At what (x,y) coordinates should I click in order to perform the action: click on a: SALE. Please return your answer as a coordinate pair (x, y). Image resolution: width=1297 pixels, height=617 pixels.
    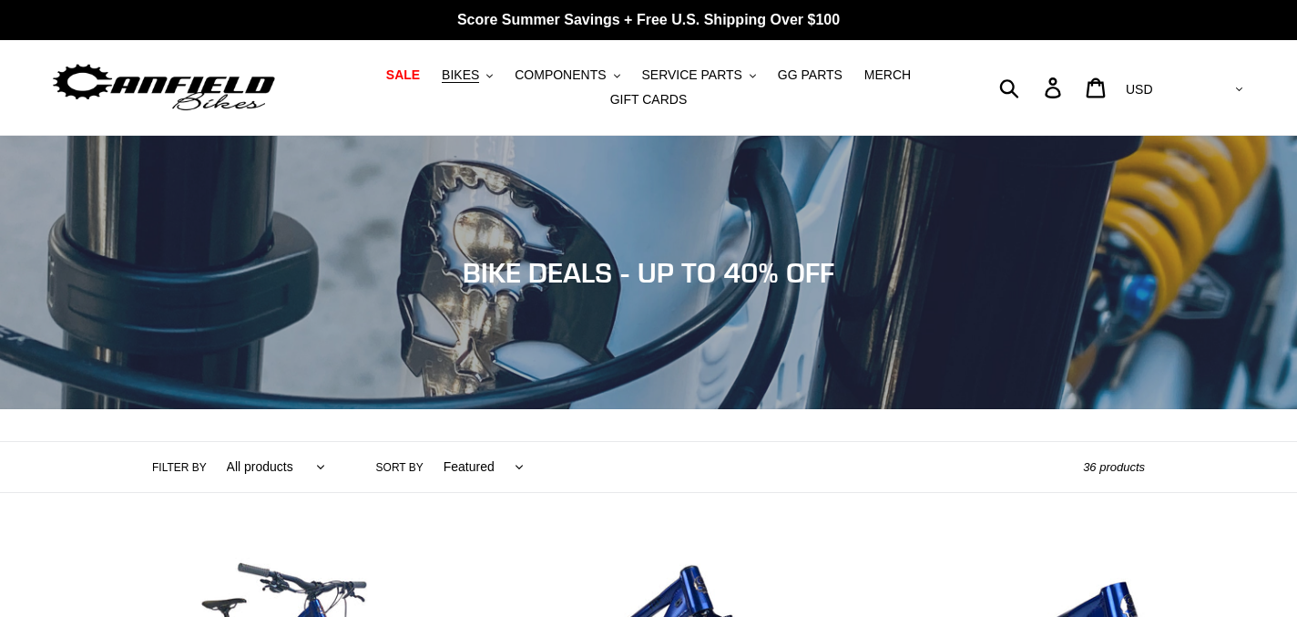
    Looking at the image, I should click on (403, 75).